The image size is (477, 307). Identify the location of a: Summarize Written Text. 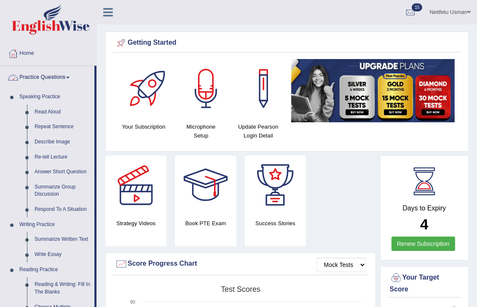
(62, 240).